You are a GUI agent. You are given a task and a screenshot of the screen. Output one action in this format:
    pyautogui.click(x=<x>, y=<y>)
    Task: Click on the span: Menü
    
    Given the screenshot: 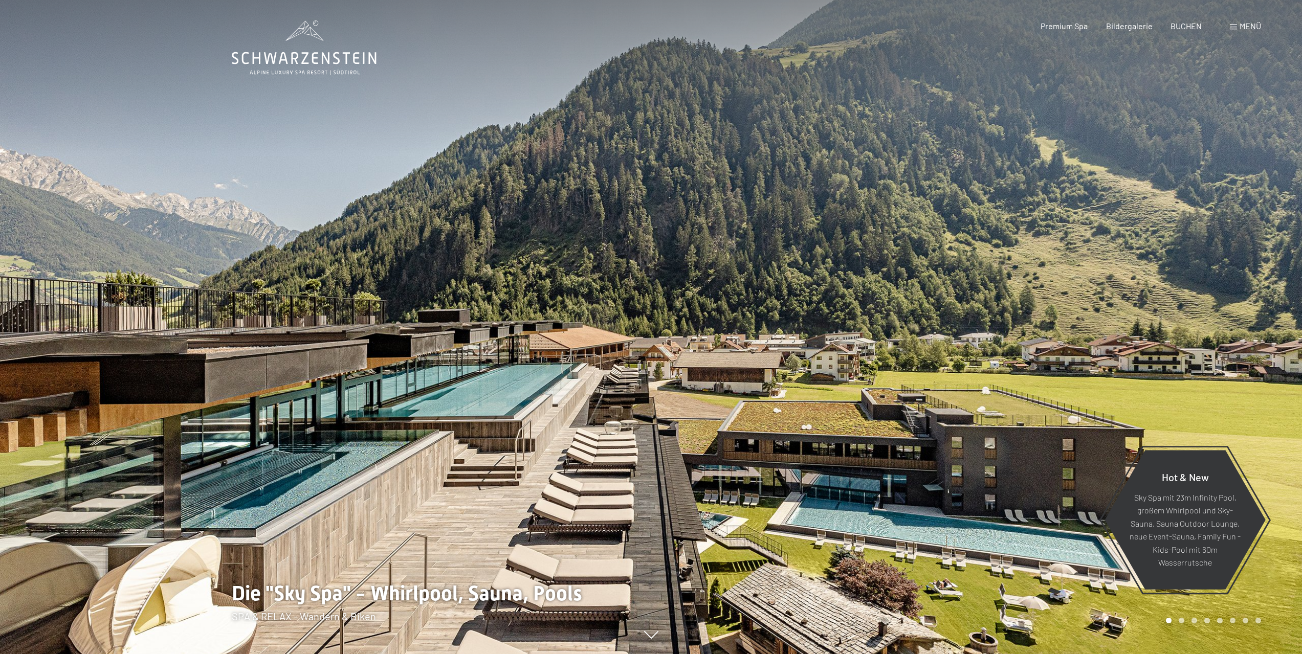 What is the action you would take?
    pyautogui.click(x=1250, y=26)
    